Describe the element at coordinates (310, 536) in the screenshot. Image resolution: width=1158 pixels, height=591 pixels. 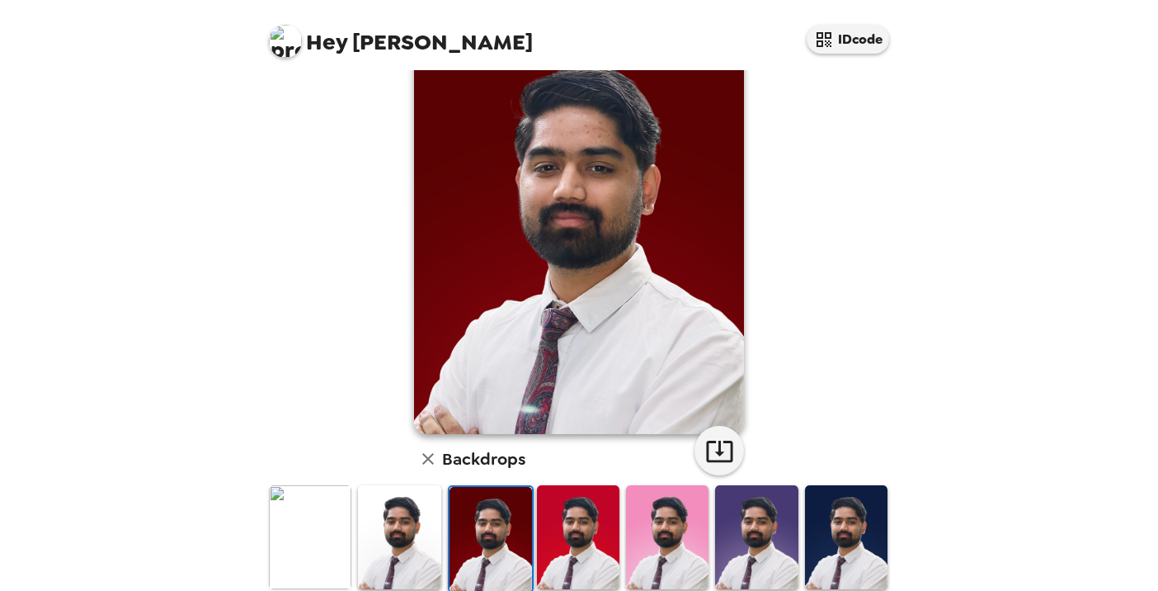
I see `img: Original` at that location.